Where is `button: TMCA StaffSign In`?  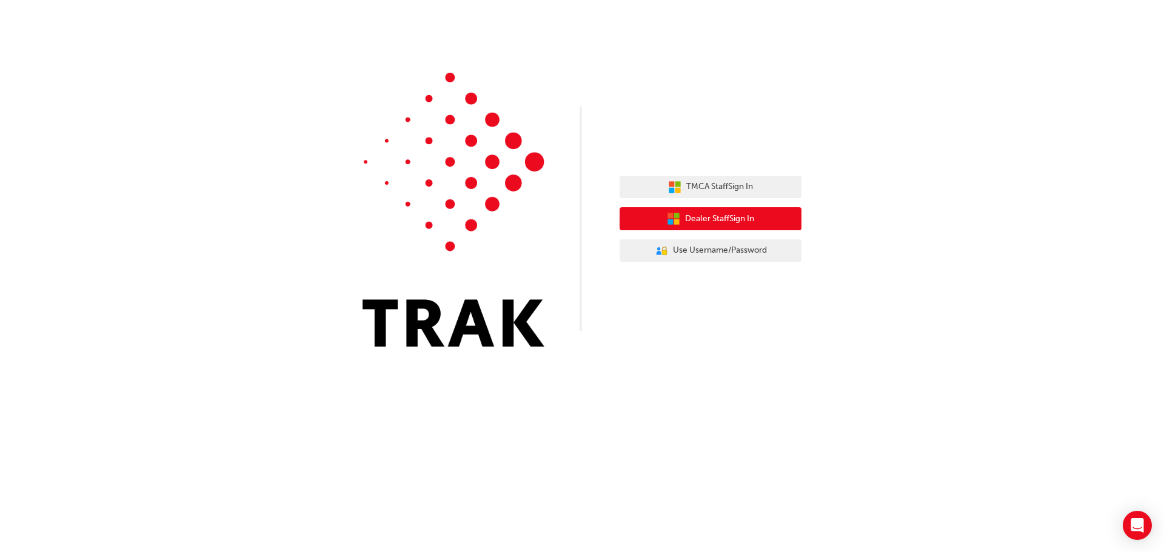
button: TMCA StaffSign In is located at coordinates (710, 187).